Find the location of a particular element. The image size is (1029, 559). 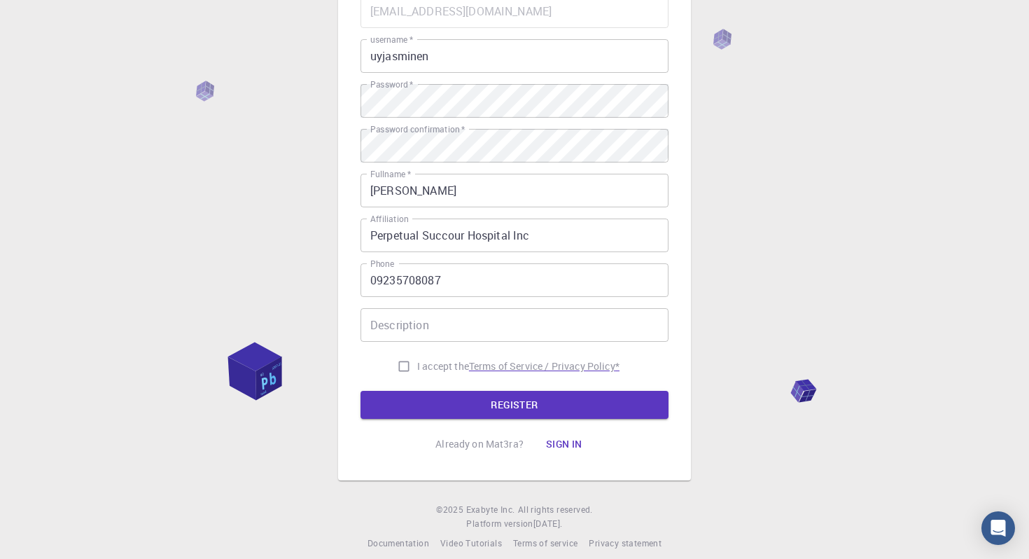

label: username is located at coordinates (391, 39).